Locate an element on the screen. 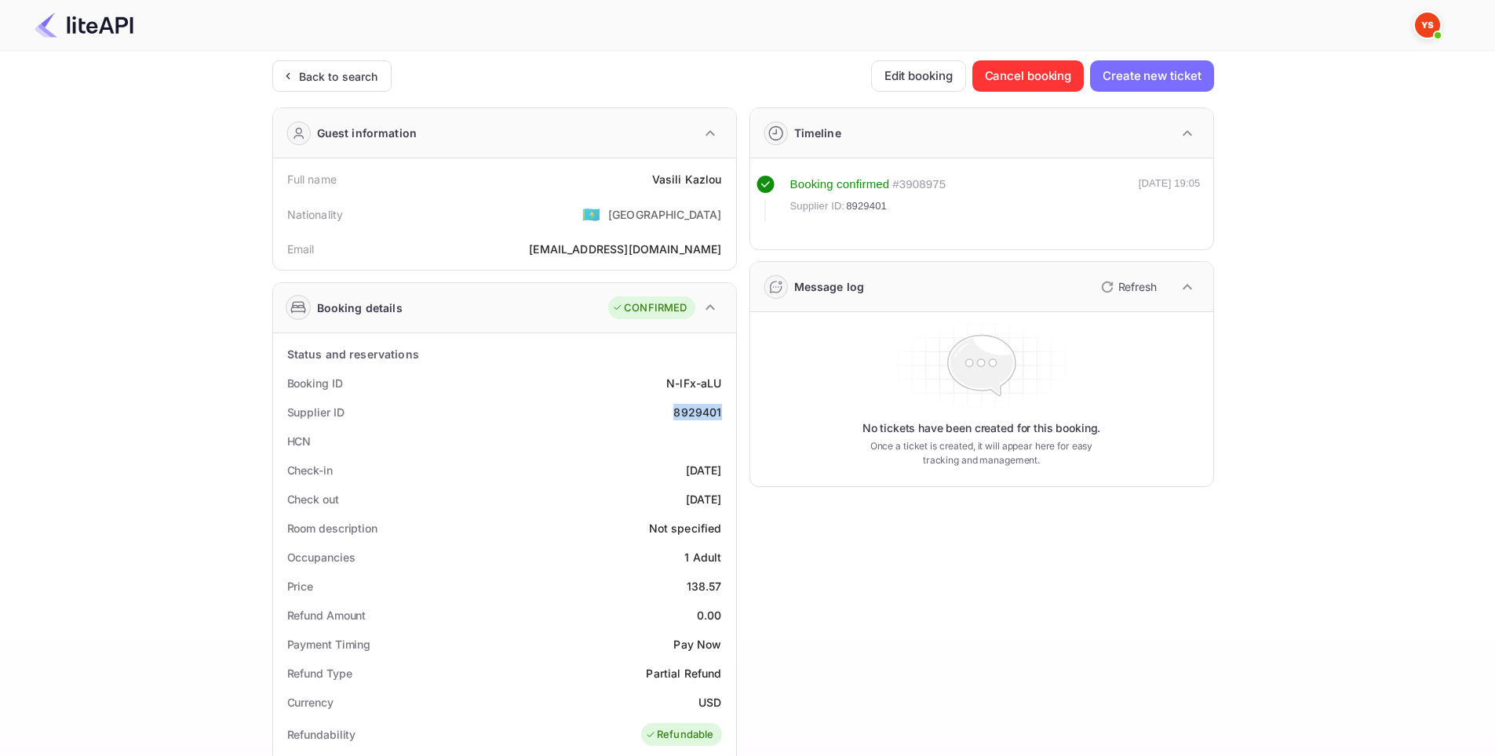  div: CONFIRMED is located at coordinates (649, 308).